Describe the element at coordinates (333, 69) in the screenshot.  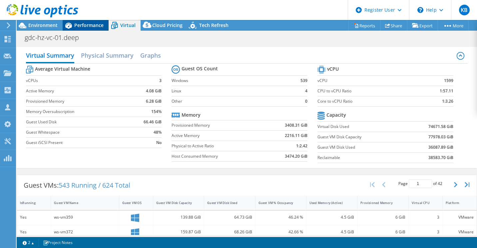
I see `b: vCPU` at that location.